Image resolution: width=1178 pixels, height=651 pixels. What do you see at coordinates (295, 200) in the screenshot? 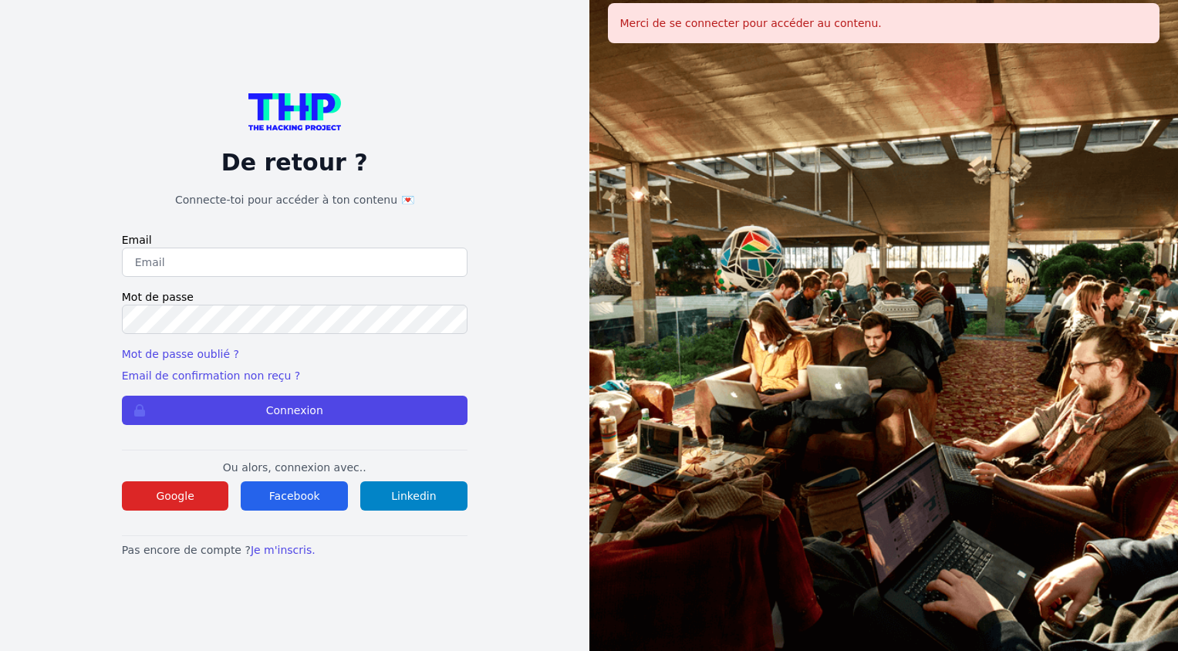
I see `h1: Connecte-toi pour accéder à ton contenu 💌` at bounding box center [295, 200].